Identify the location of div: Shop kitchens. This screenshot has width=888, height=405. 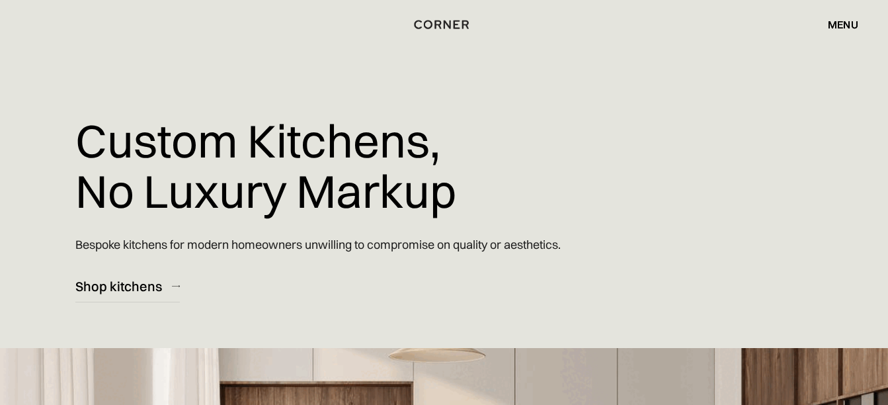
(118, 286).